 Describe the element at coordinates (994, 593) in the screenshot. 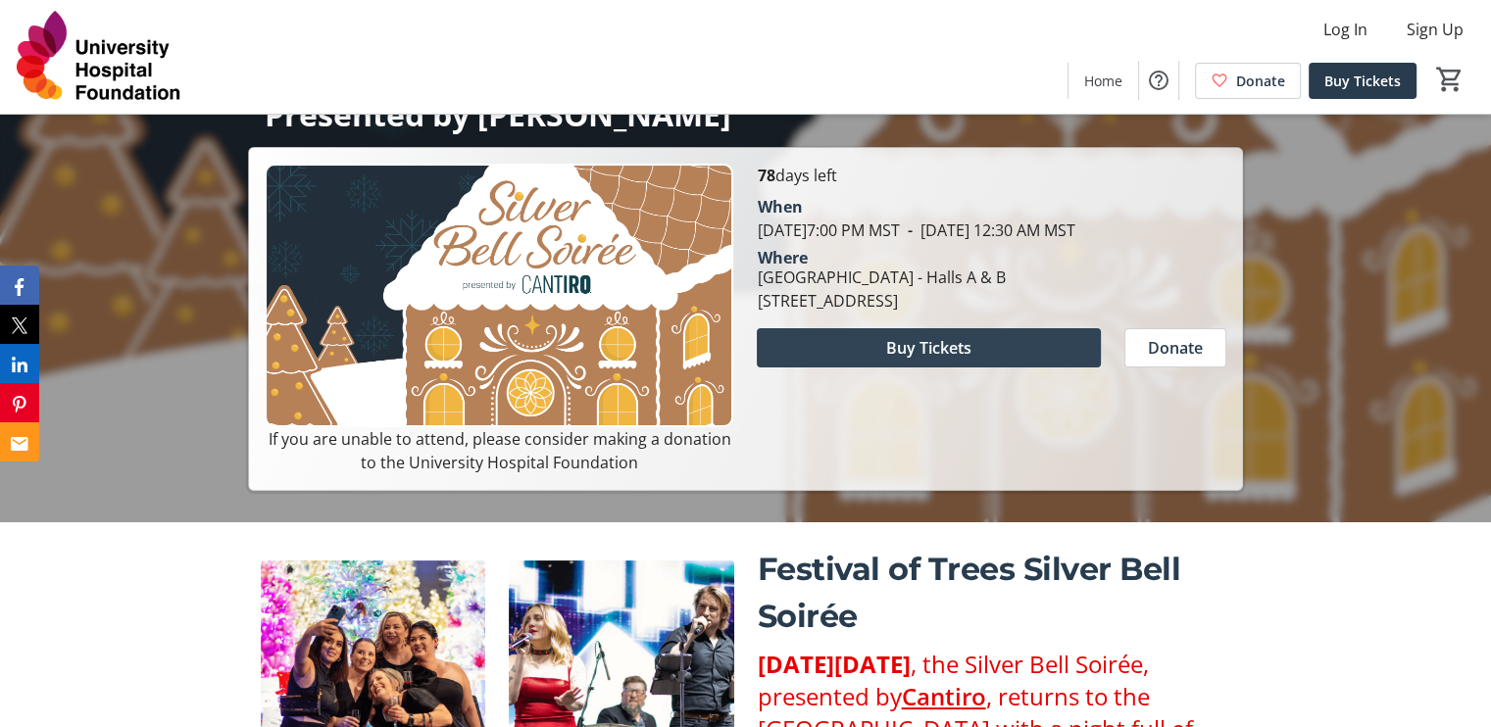

I see `p: Festival of Trees Silver Bell Soirée` at that location.